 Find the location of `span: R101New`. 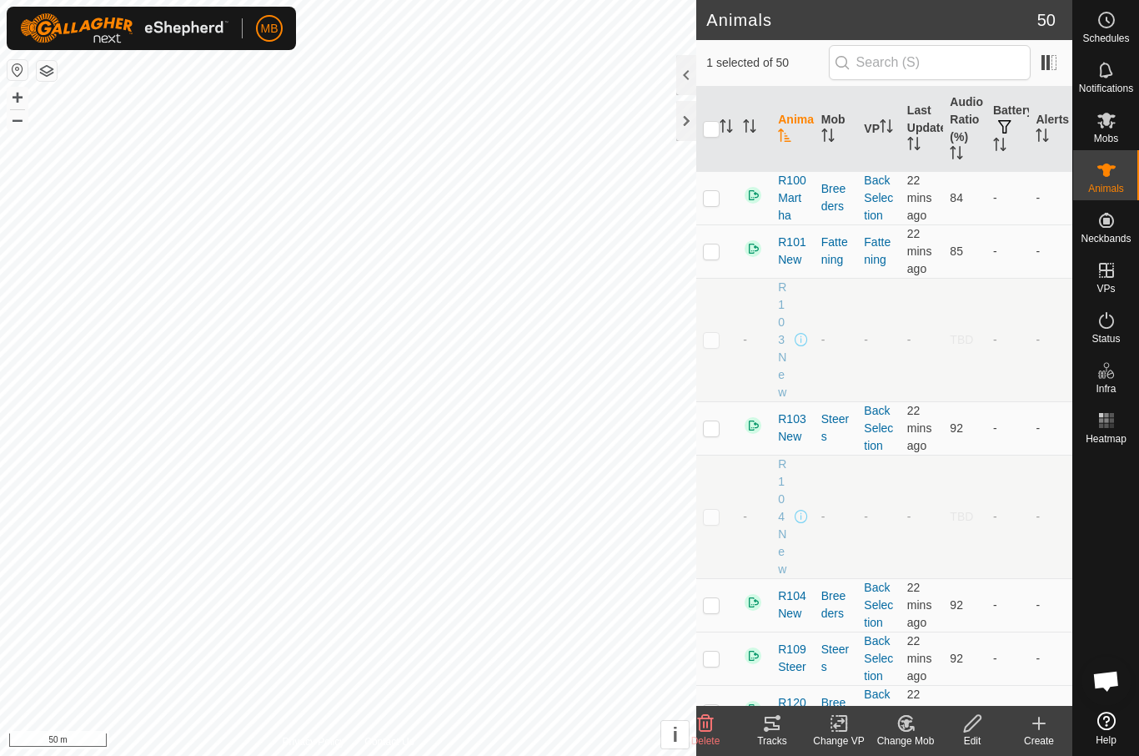

span: R101New is located at coordinates (793, 251).